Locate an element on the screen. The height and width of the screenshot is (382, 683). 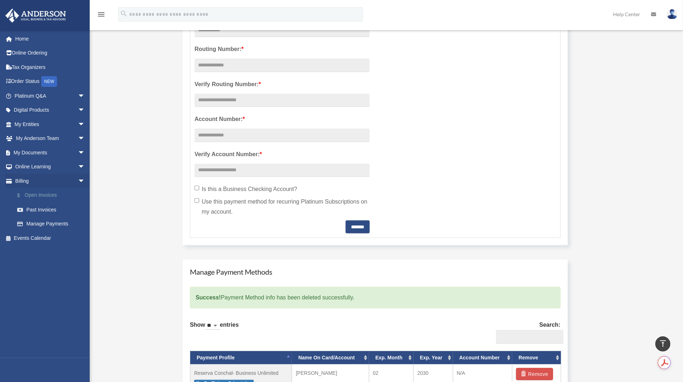
a: Digital Productsarrow_drop_down is located at coordinates (50, 110).